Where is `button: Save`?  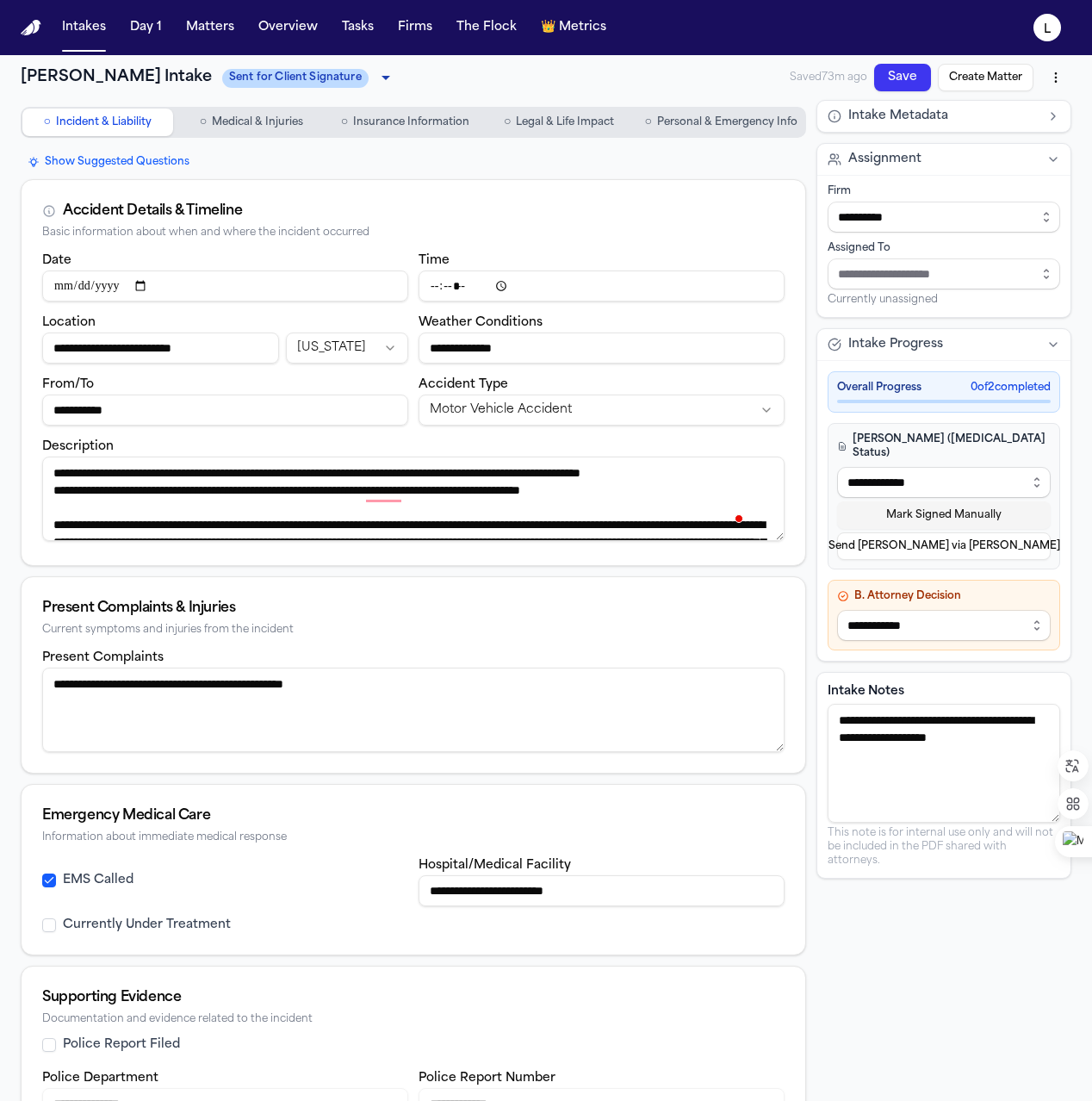
button: Save is located at coordinates (903, 77).